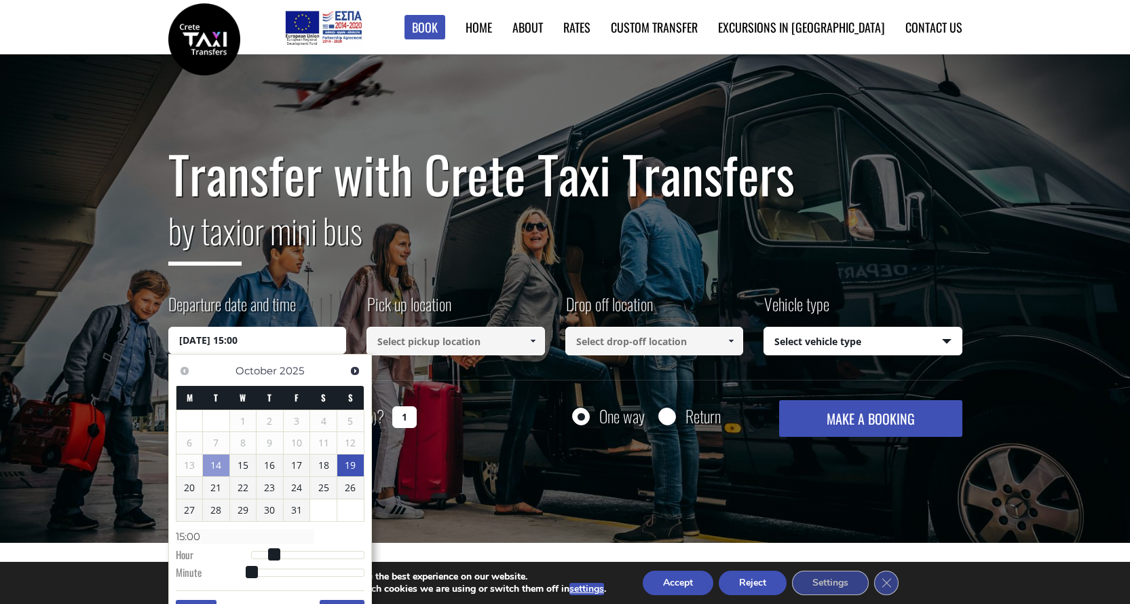 This screenshot has width=1130, height=604. I want to click on button: Close GDPR Cookie Banner, so click(887, 583).